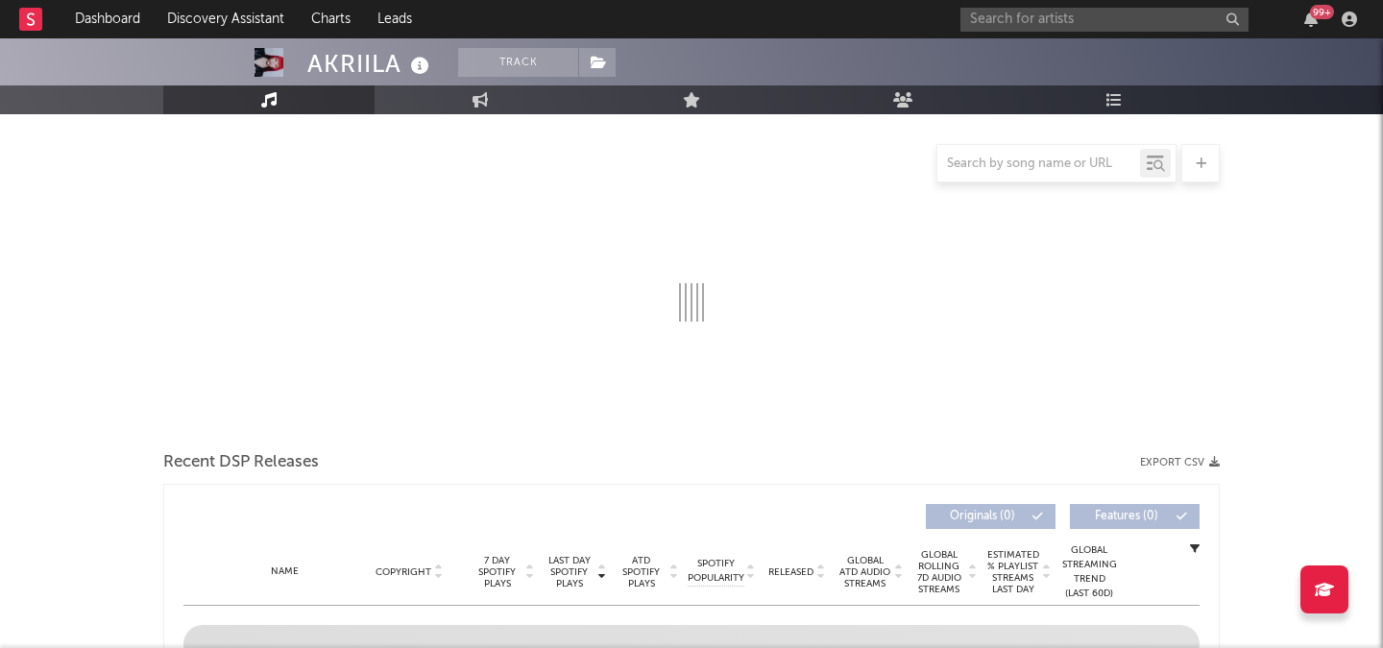 This screenshot has height=648, width=1383. I want to click on button: Features(0), so click(1135, 517).